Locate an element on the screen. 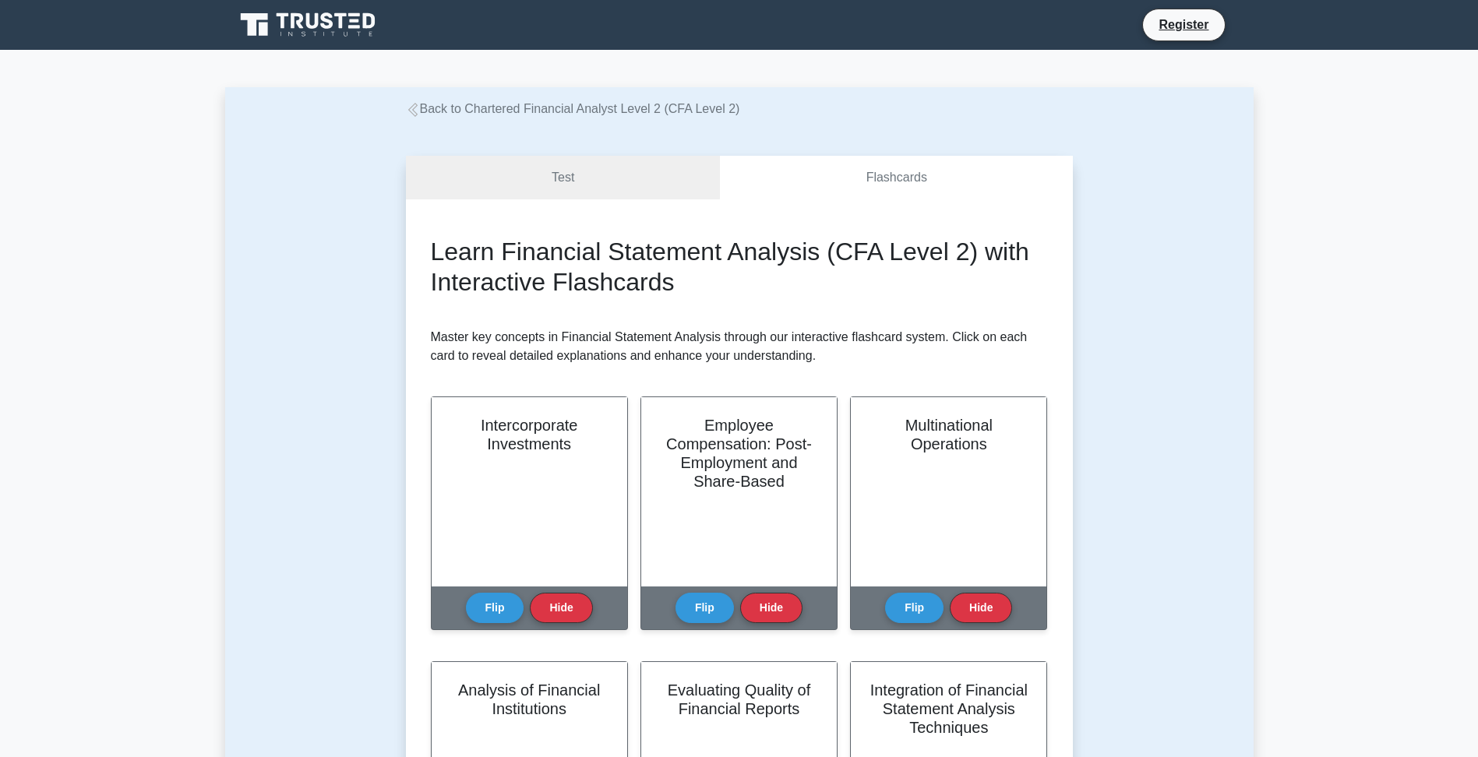 This screenshot has width=1478, height=757. h2: Analysis of Financial Institutions is located at coordinates (529, 700).